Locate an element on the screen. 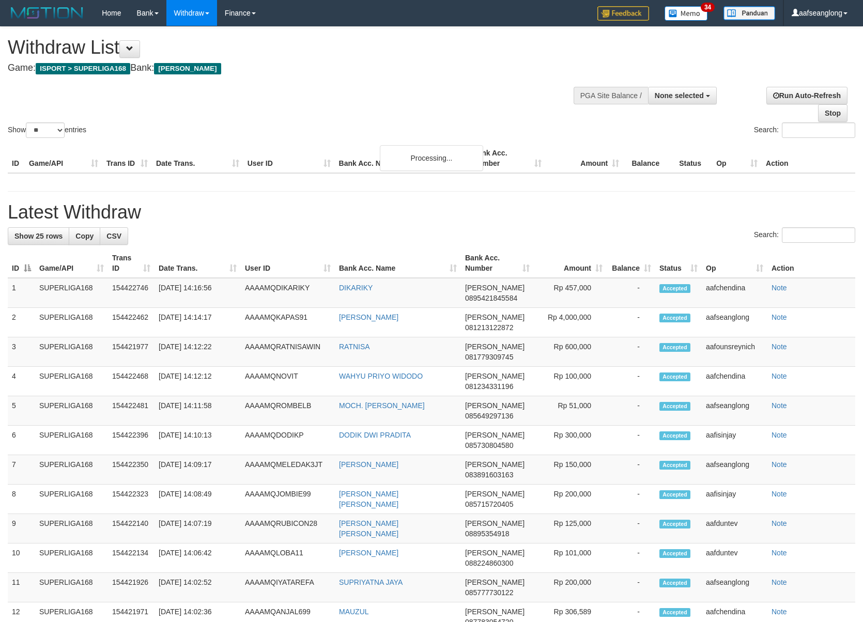 This screenshot has height=622, width=863. span: Copy 0895421845584 to clipboard is located at coordinates (491, 298).